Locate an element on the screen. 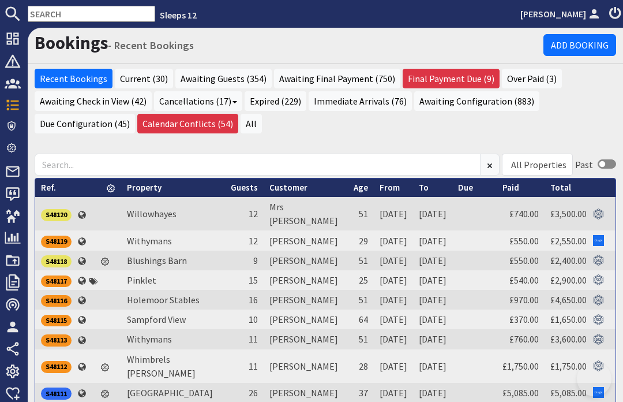 This screenshot has width=623, height=402. a: Holemoor Stables is located at coordinates (163, 299).